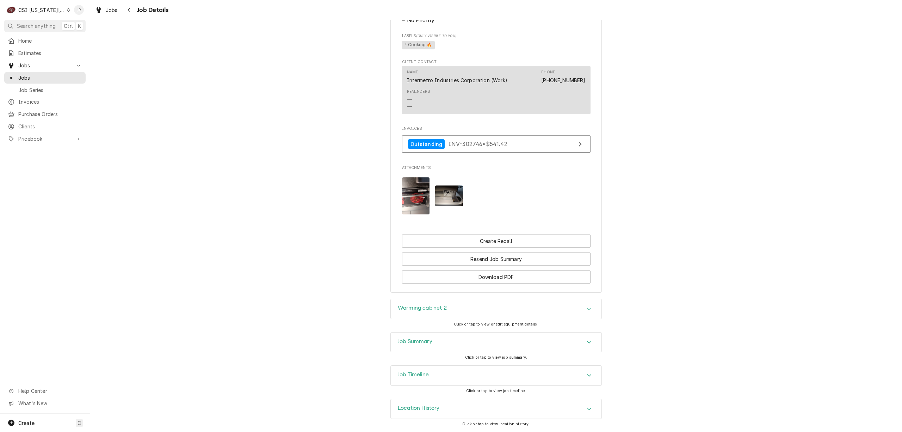 The image size is (902, 432). What do you see at coordinates (496, 45) in the screenshot?
I see `span: [object Object]` at bounding box center [496, 45].